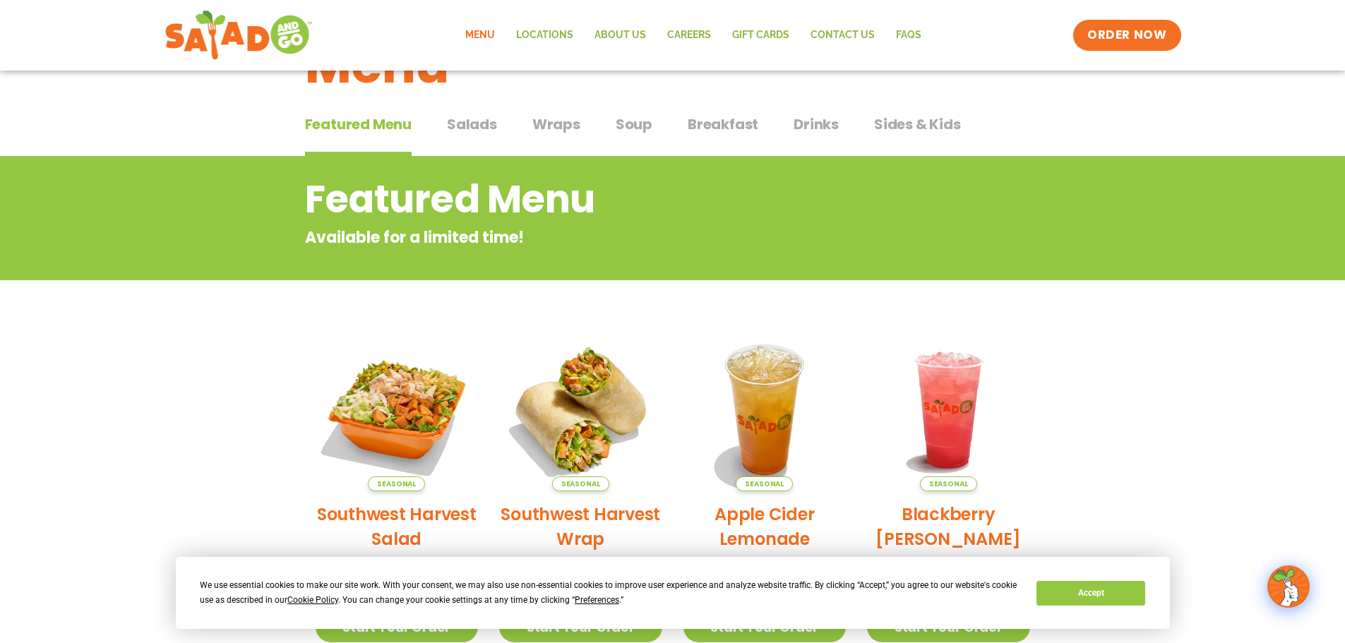 This screenshot has width=1345, height=643. Describe the element at coordinates (397, 409) in the screenshot. I see `img: Product photo for Southwest Harvest Salad` at that location.